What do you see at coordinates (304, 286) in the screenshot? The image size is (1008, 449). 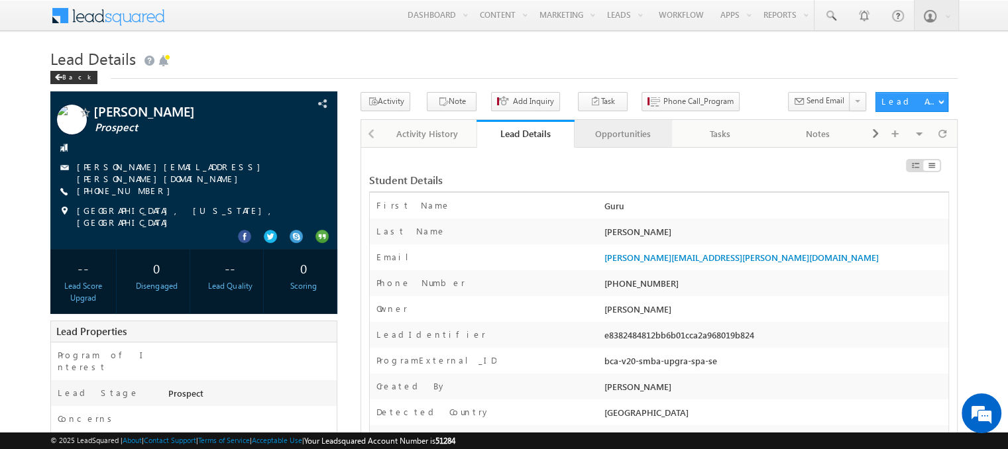 I see `div: Scoring` at bounding box center [304, 286].